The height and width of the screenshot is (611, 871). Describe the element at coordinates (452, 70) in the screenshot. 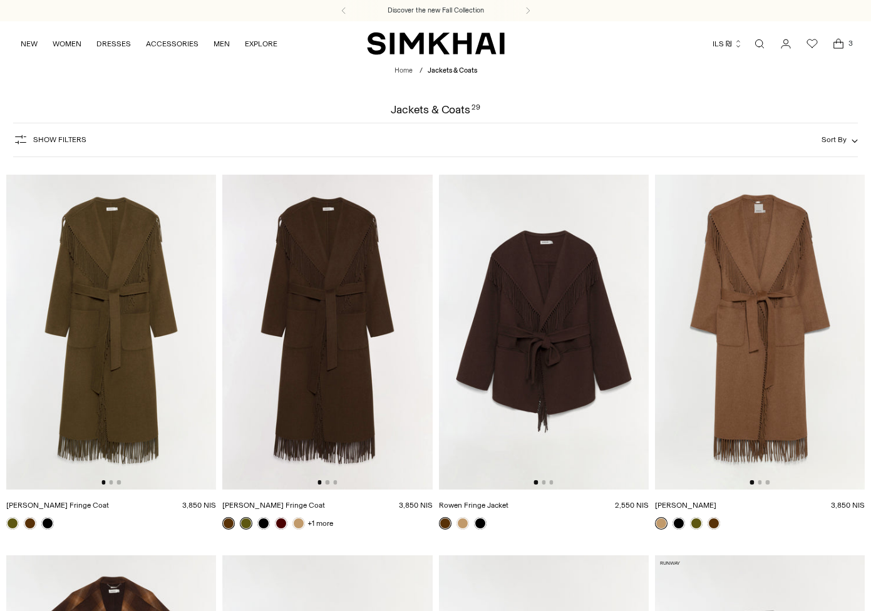

I see `span: Jackets & Coats` at that location.